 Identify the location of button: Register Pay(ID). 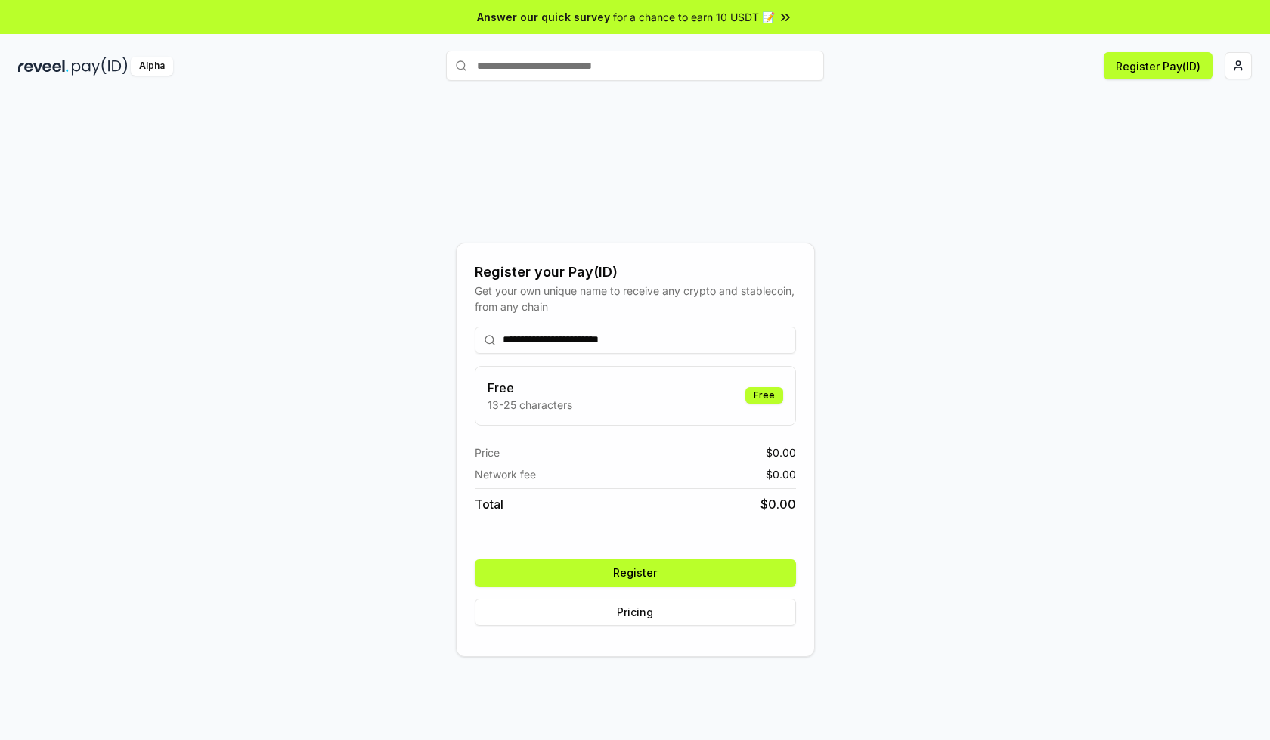
(1158, 66).